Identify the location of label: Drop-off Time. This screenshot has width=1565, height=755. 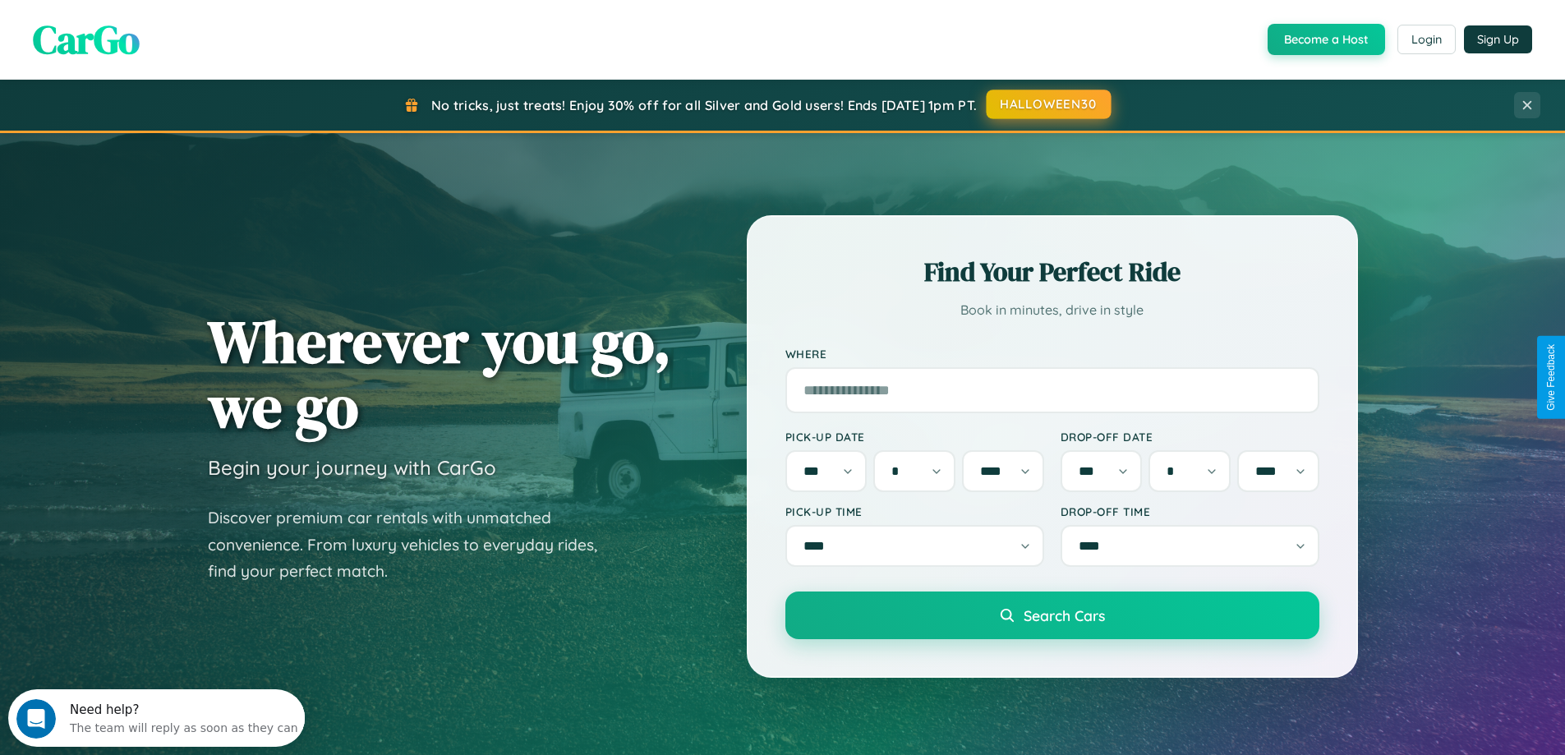
(1189, 511).